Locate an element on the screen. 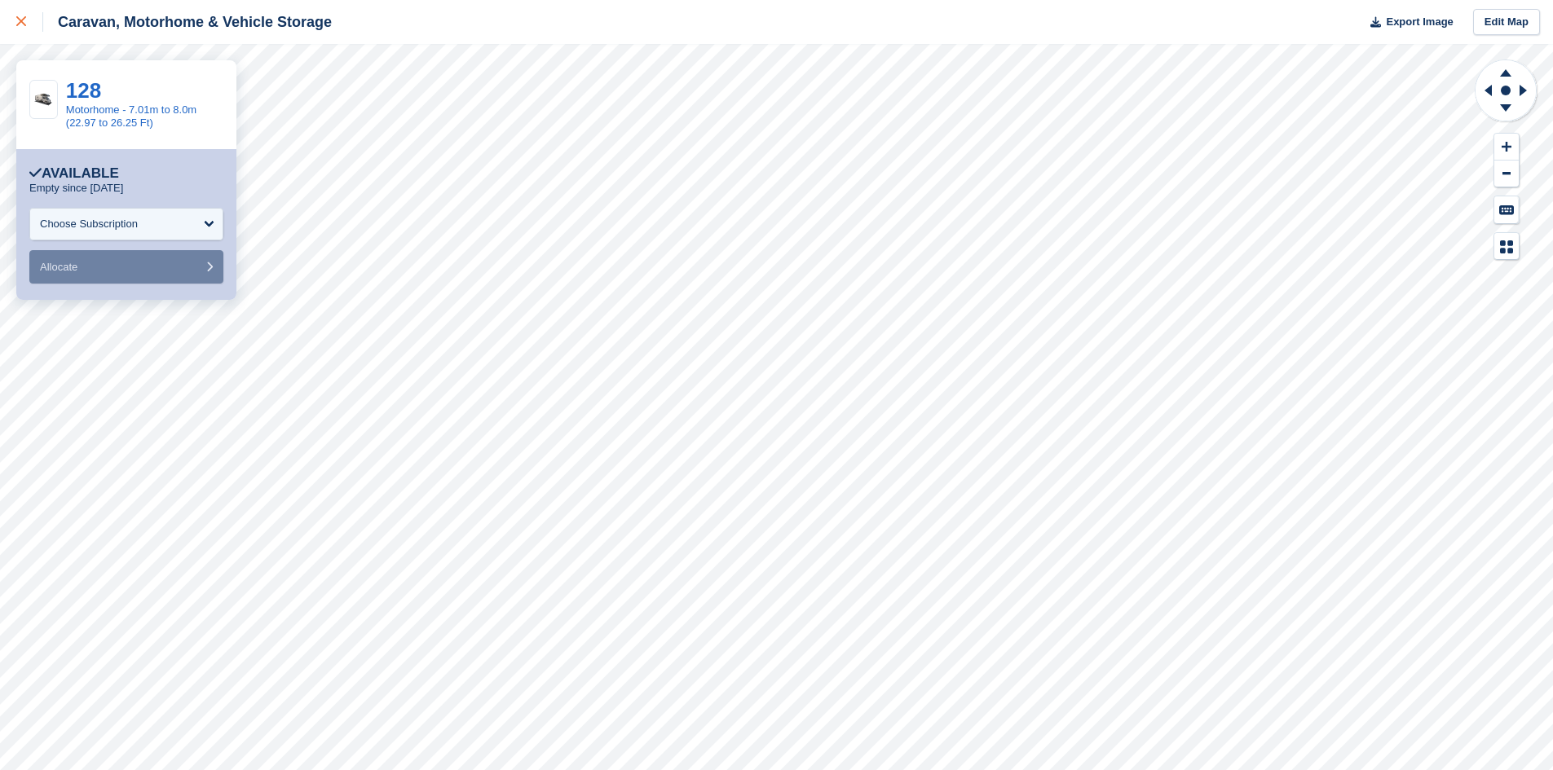  button: Allocate is located at coordinates (126, 267).